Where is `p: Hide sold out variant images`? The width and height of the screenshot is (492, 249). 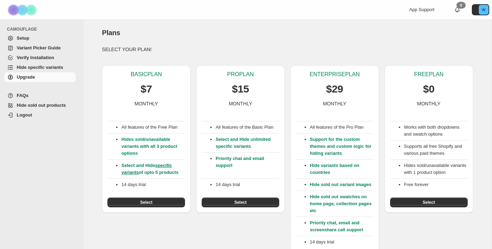 p: Hide sold out variant images is located at coordinates (342, 185).